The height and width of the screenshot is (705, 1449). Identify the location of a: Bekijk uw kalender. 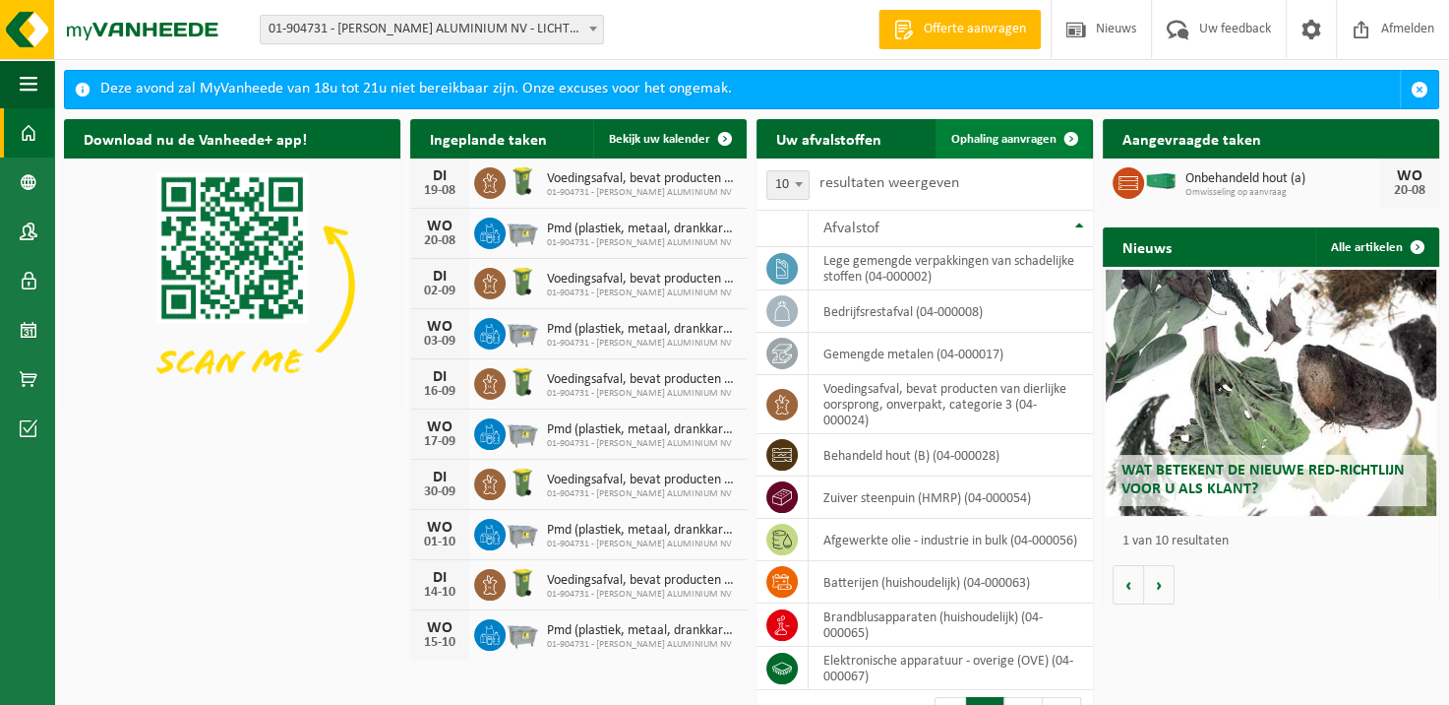
(669, 139).